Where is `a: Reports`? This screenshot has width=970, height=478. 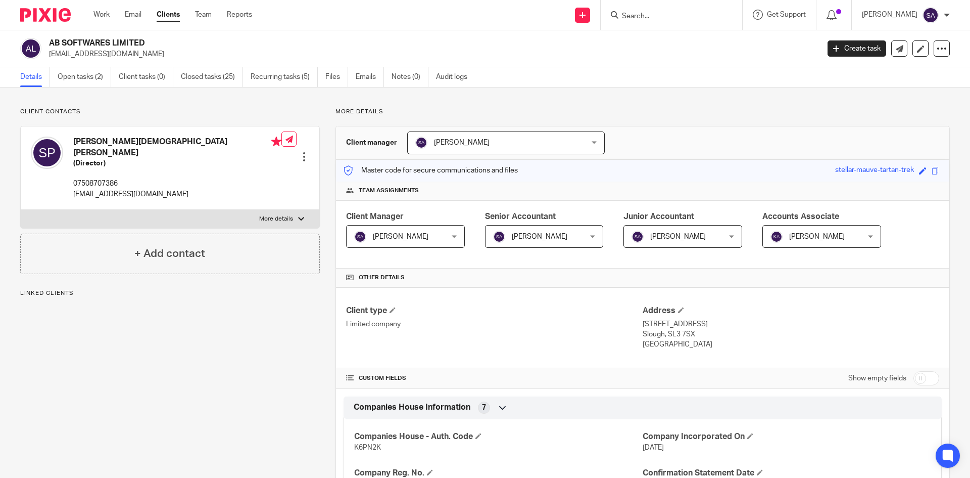
a: Reports is located at coordinates (240, 15).